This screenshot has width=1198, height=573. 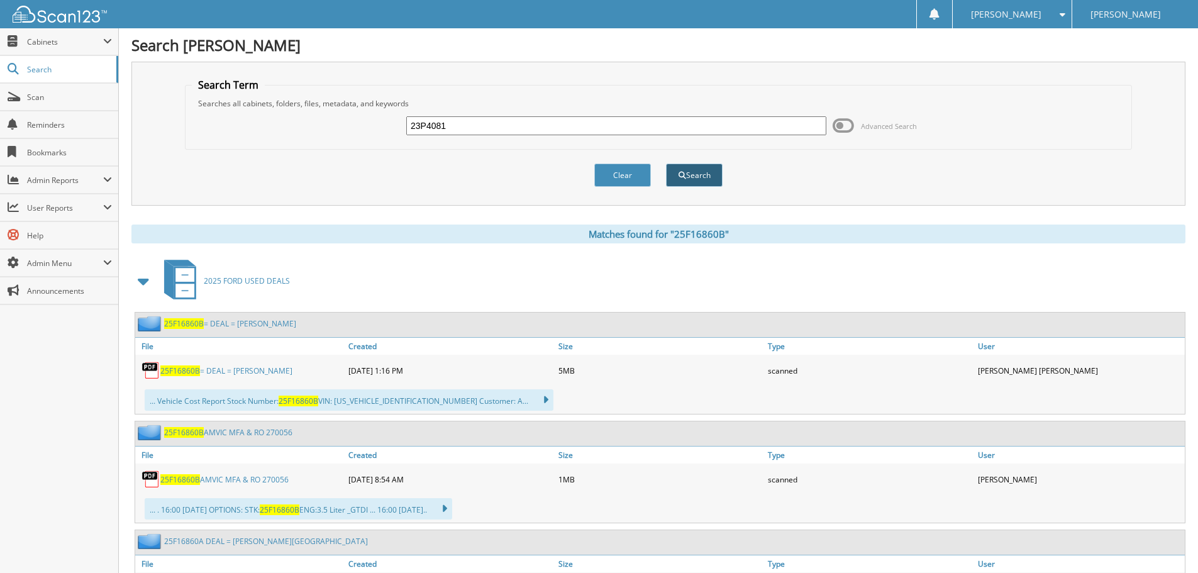 I want to click on span: Scan, so click(x=69, y=97).